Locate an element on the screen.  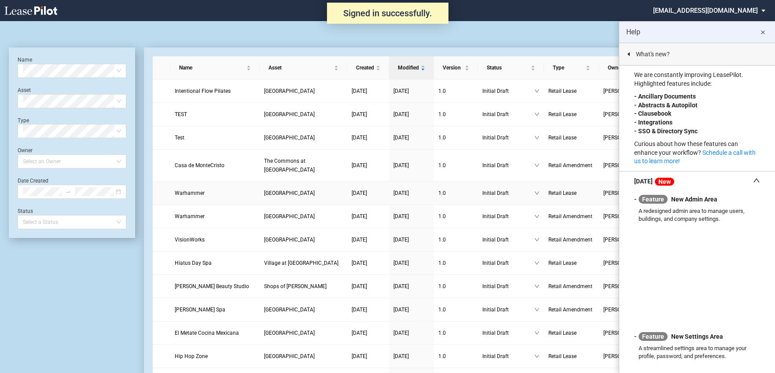
a: Casa de MonteCristo is located at coordinates (215, 165).